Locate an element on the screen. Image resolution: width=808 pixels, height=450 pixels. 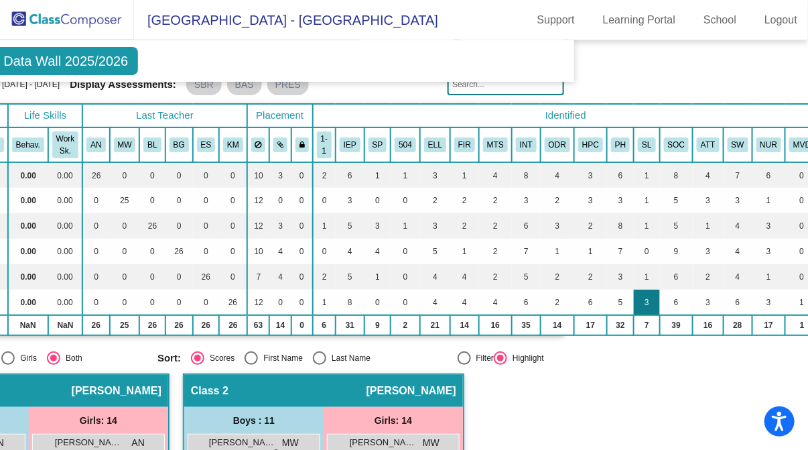
th: Ethan Sindelir is located at coordinates (206, 145).